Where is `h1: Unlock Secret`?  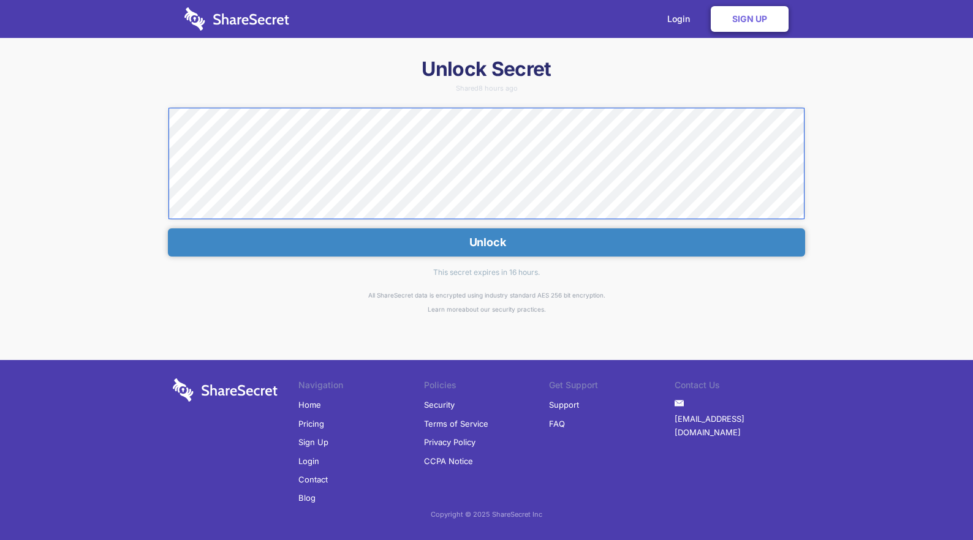 h1: Unlock Secret is located at coordinates (486, 69).